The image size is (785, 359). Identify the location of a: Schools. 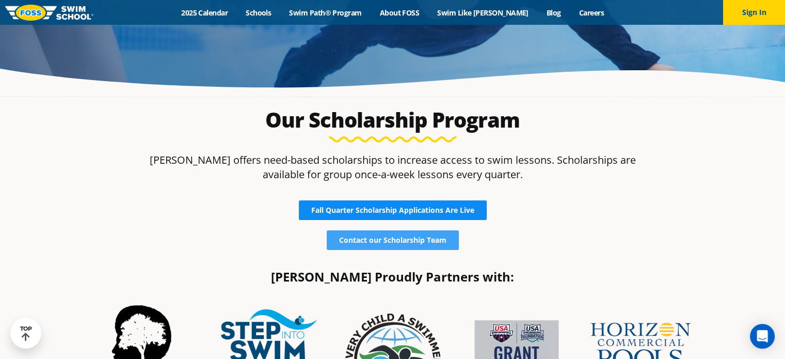
(259, 12).